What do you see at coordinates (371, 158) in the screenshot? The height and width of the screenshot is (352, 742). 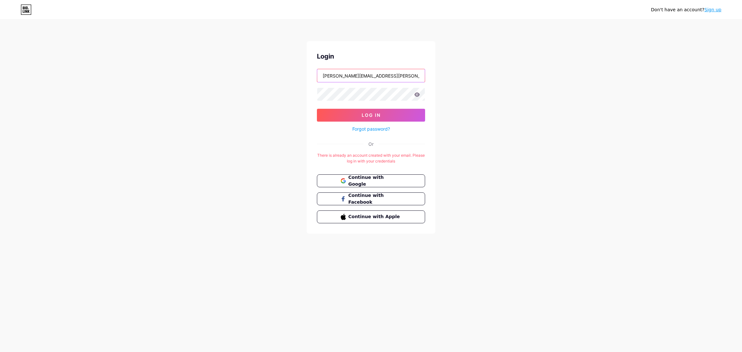 I see `div: There is already an account created with your email. Please log in with your credentials` at bounding box center [371, 158].